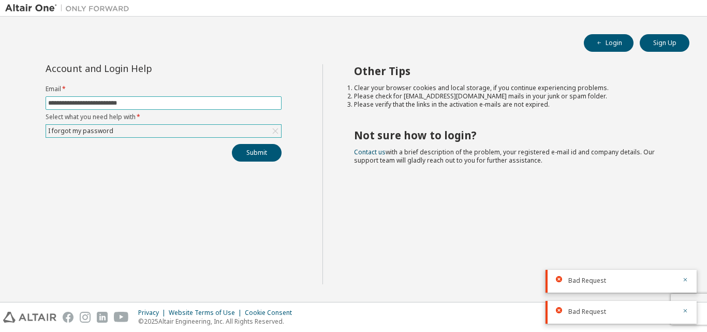 This screenshot has height=332, width=707. I want to click on p: © 2025 Altair Engineering, Inc. All Rights Reserved., so click(218, 321).